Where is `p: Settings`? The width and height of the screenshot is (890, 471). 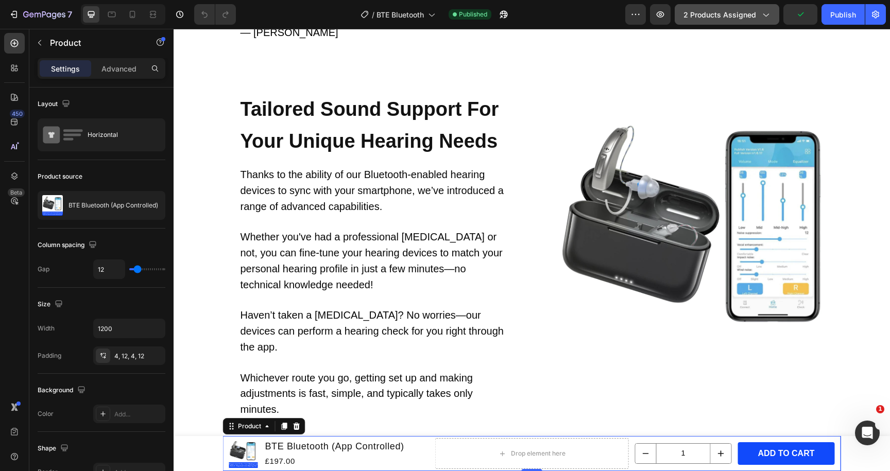
p: Settings is located at coordinates (65, 69).